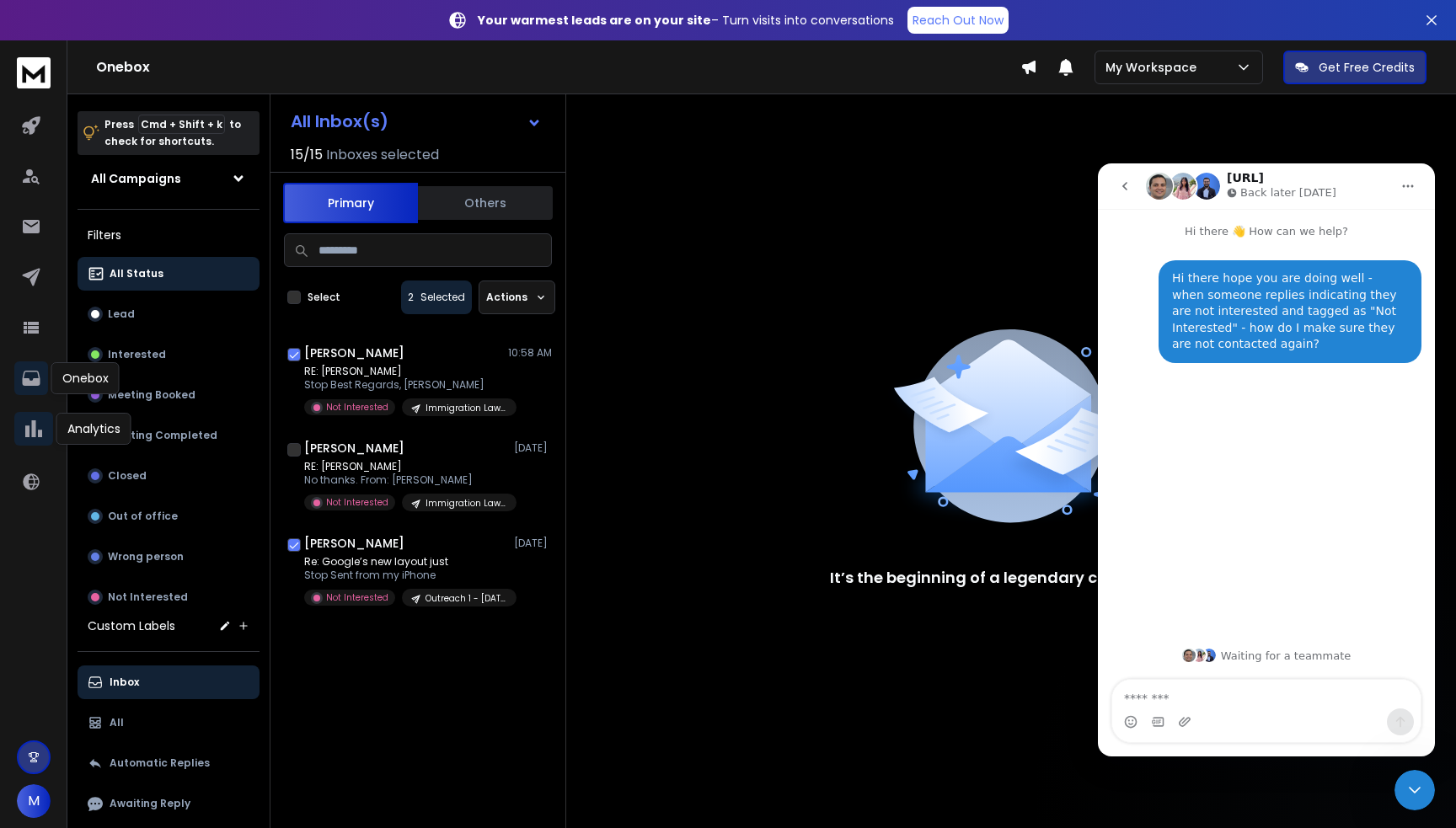  I want to click on strong: Your warmest leads are on your site, so click(594, 20).